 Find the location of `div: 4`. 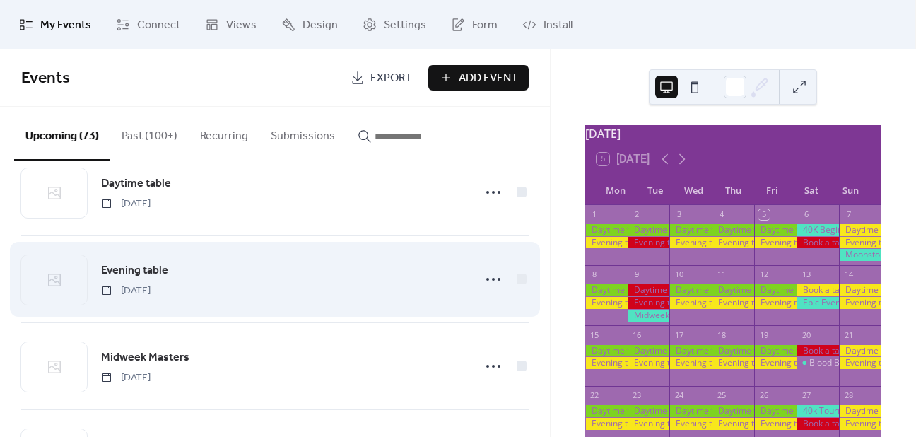

div: 4 is located at coordinates (721, 214).